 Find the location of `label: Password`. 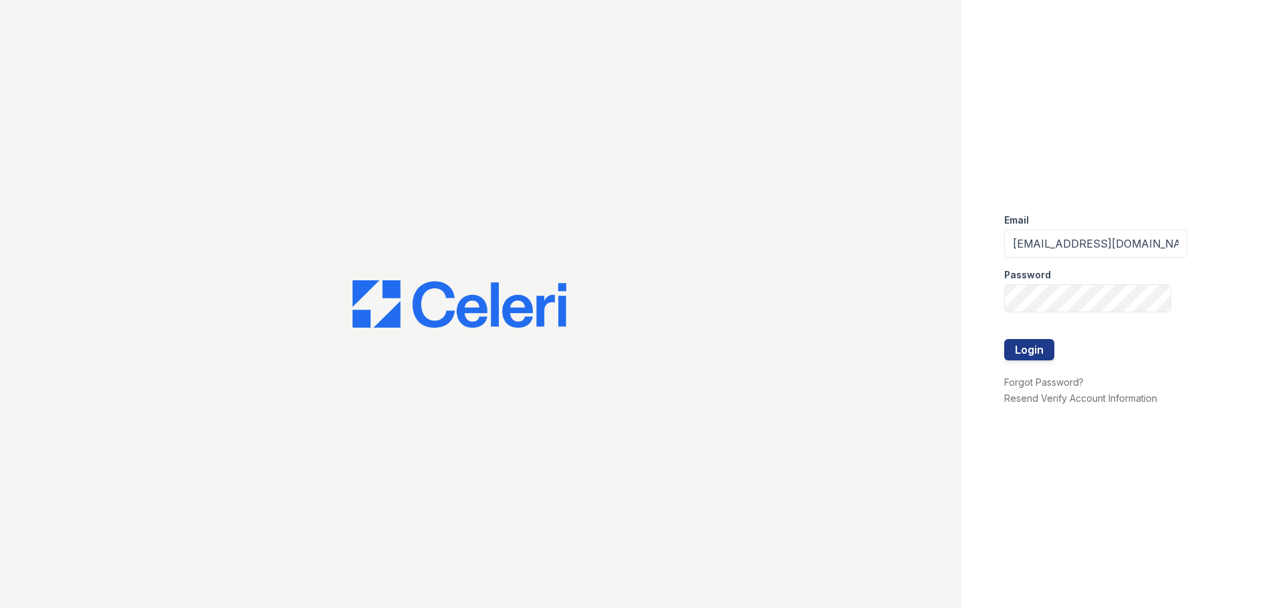

label: Password is located at coordinates (1028, 275).